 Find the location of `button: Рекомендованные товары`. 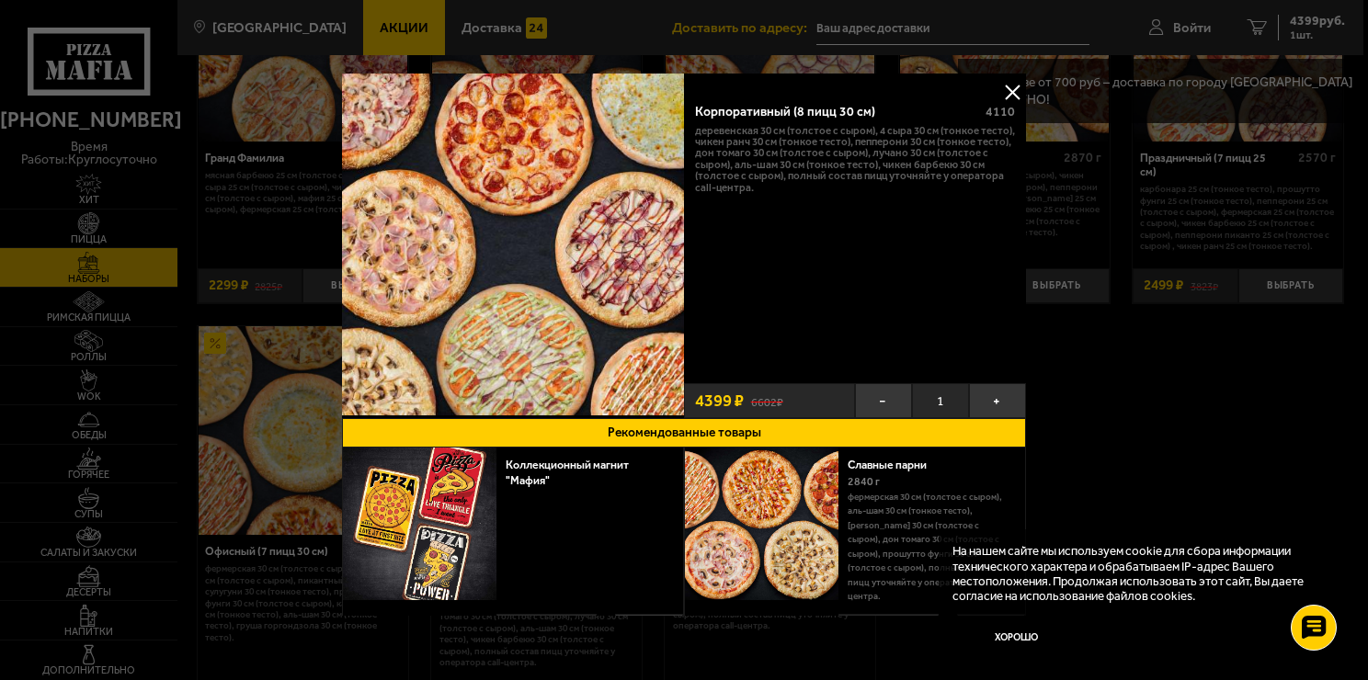

button: Рекомендованные товары is located at coordinates (684, 433).